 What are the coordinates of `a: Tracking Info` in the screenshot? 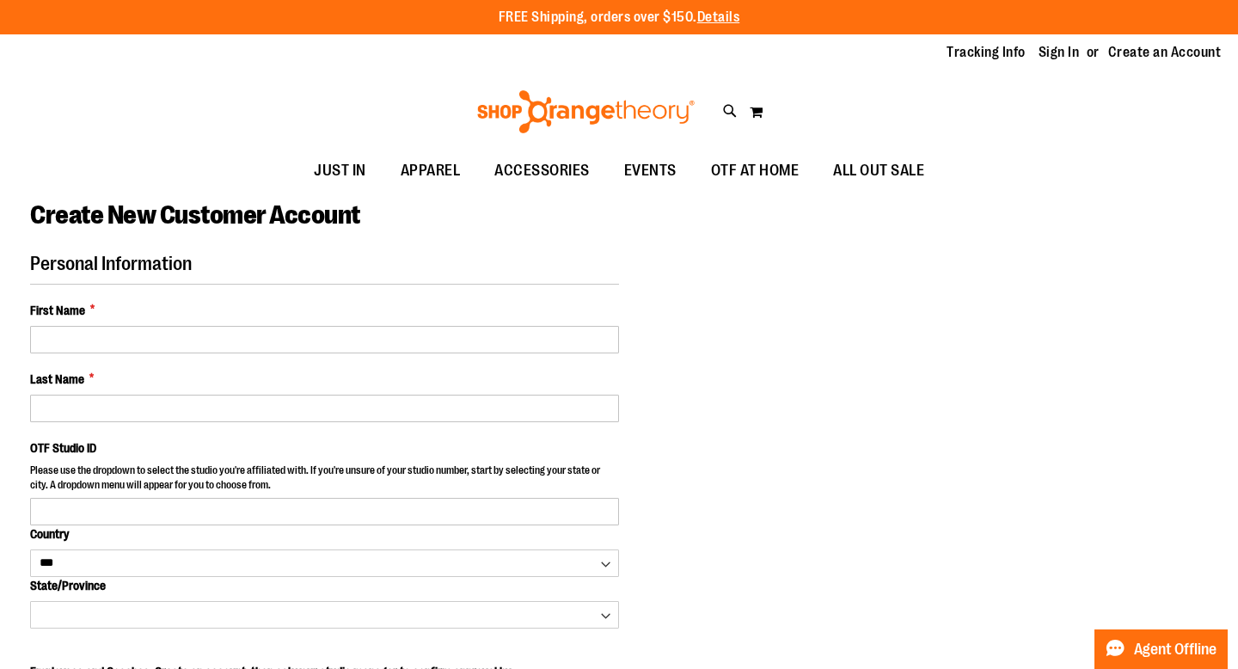 It's located at (986, 52).